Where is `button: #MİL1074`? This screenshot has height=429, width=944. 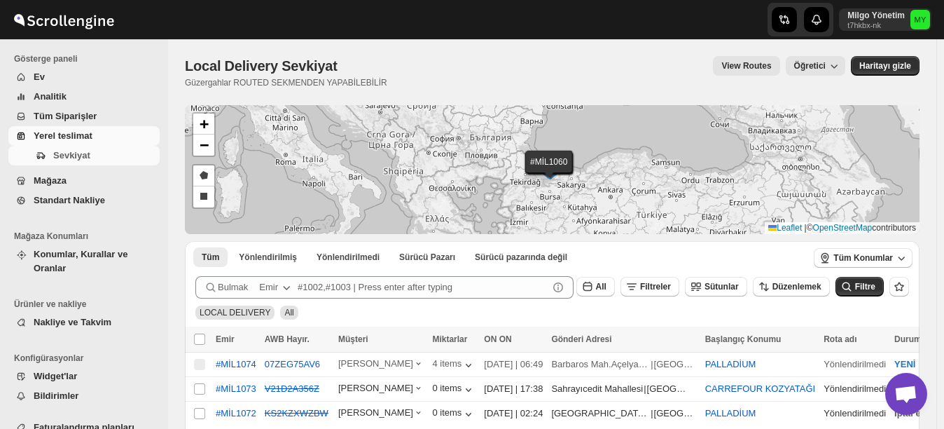
button: #MİL1074 is located at coordinates (236, 363).